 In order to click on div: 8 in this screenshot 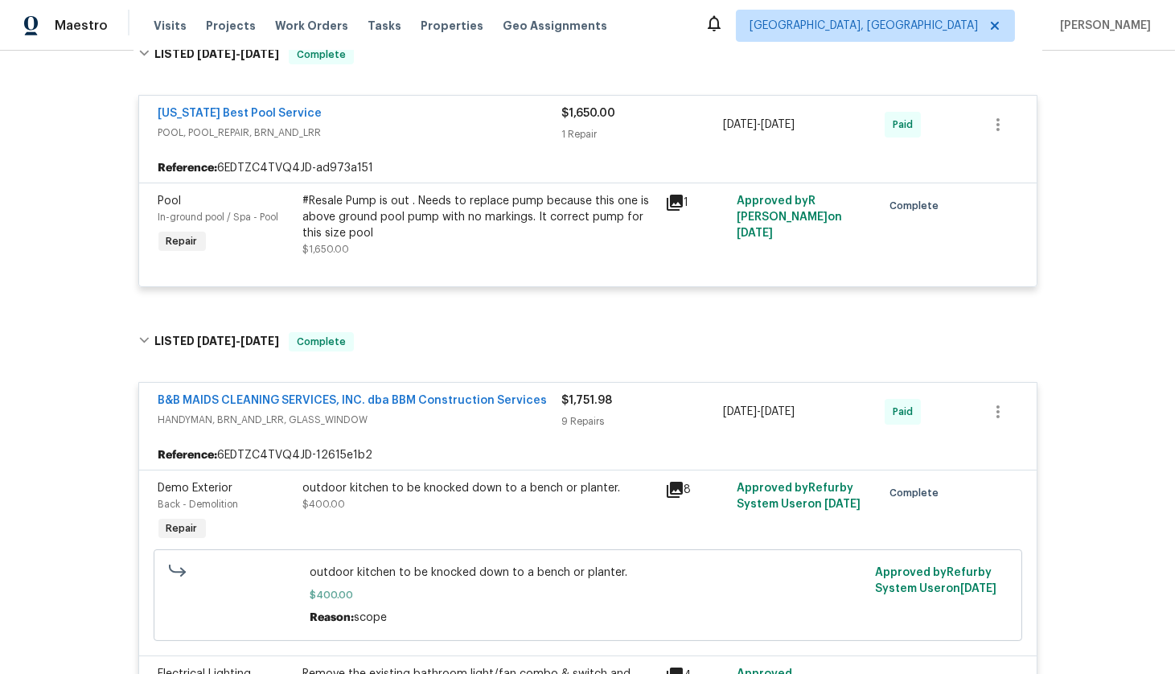, I will do `click(697, 490)`.